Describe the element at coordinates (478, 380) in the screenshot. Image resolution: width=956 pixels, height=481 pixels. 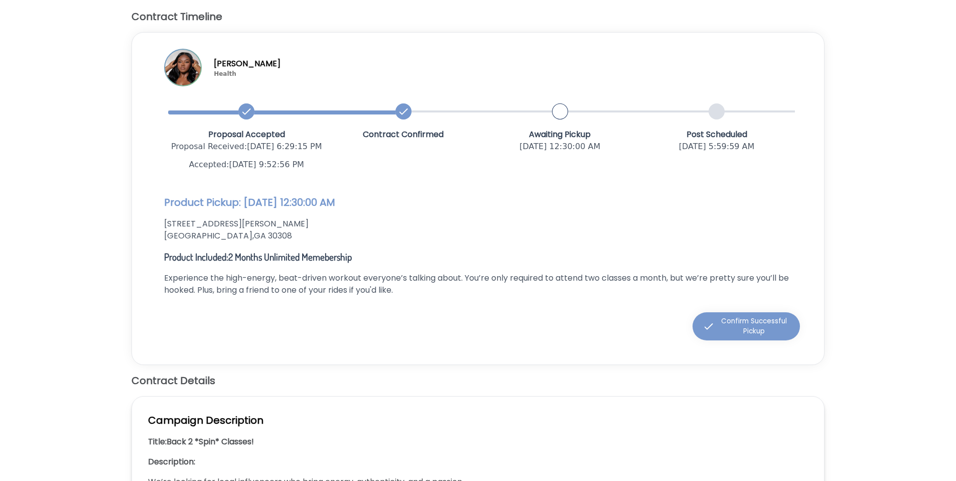
I see `h2: Contract Details` at that location.